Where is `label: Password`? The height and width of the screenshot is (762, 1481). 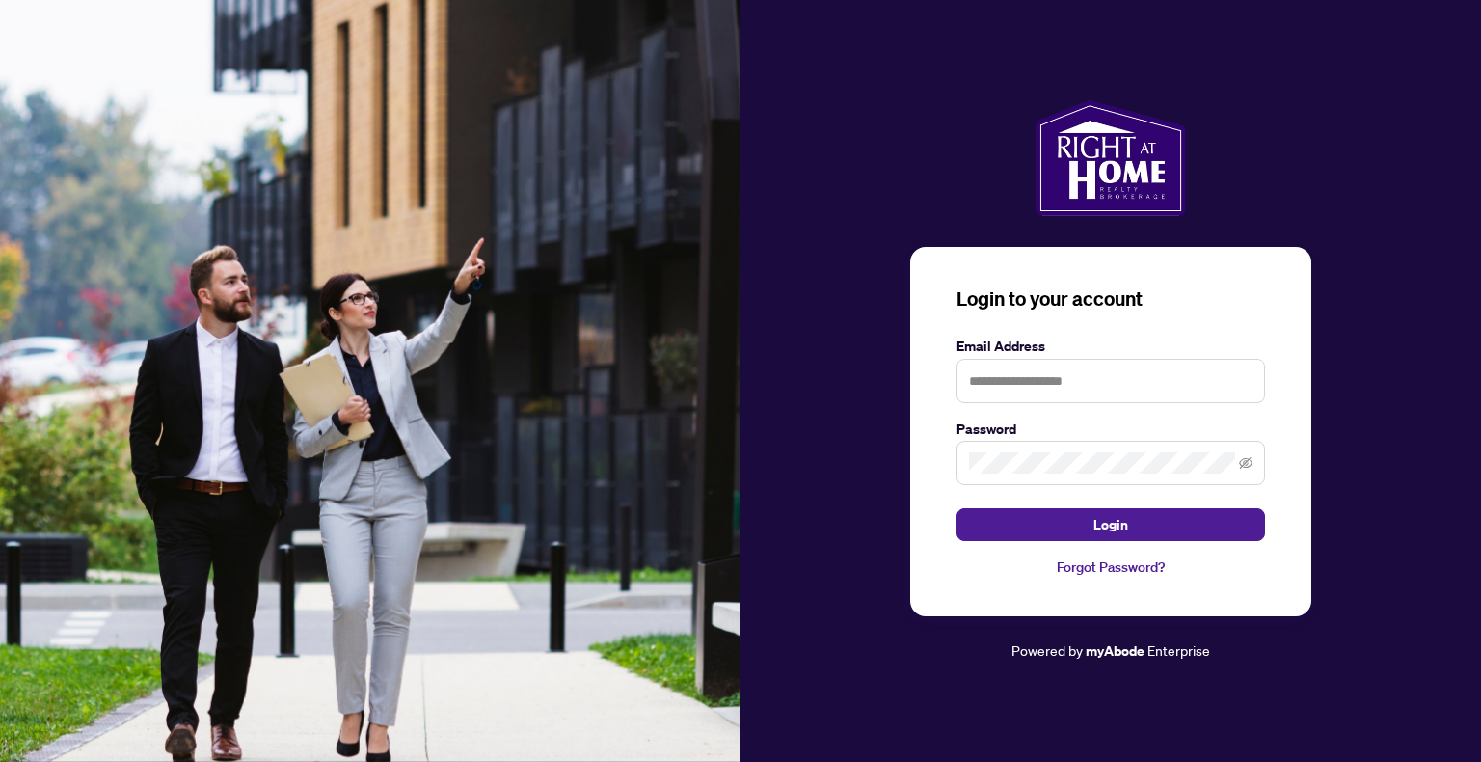 label: Password is located at coordinates (1111, 429).